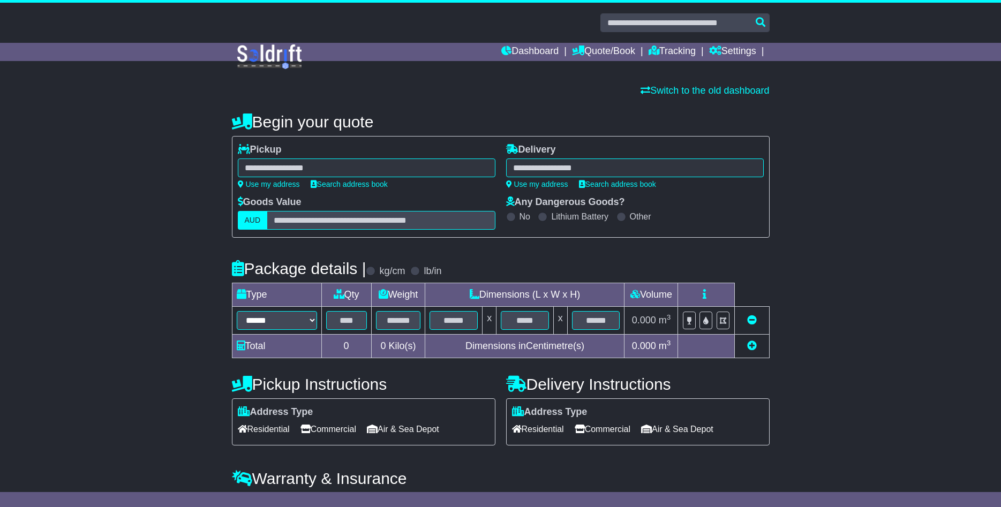 The height and width of the screenshot is (507, 1001). I want to click on label: Pickup, so click(260, 150).